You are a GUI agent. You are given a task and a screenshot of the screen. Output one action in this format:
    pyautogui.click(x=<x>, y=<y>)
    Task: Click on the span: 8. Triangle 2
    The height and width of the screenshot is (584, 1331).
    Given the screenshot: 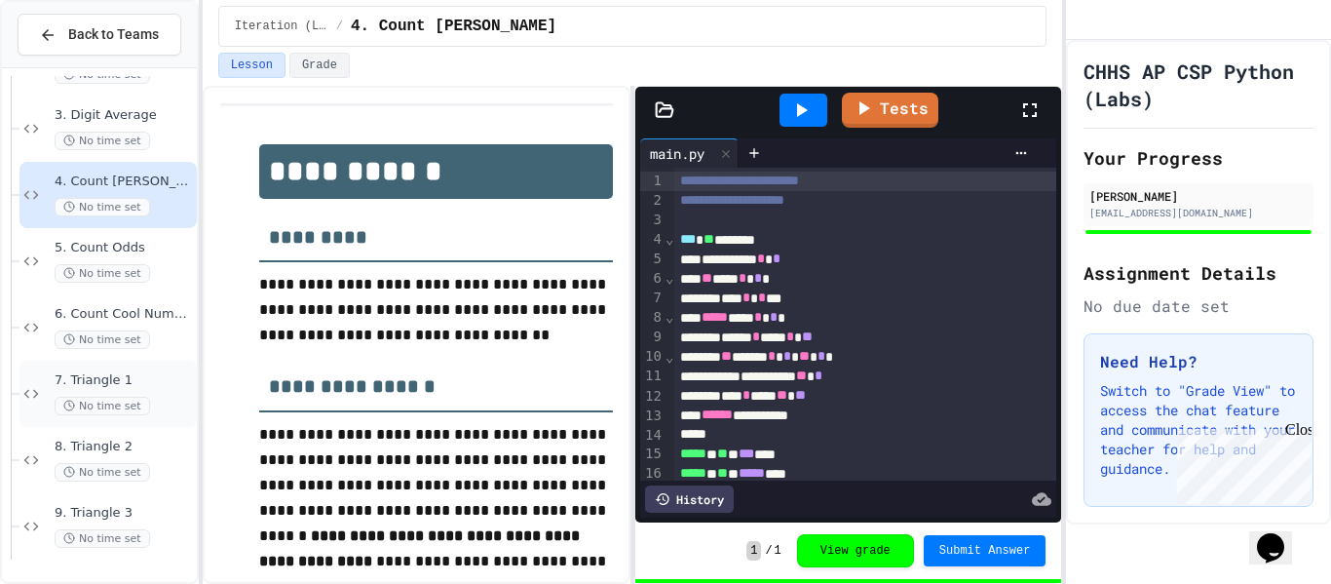 What is the action you would take?
    pyautogui.click(x=124, y=446)
    